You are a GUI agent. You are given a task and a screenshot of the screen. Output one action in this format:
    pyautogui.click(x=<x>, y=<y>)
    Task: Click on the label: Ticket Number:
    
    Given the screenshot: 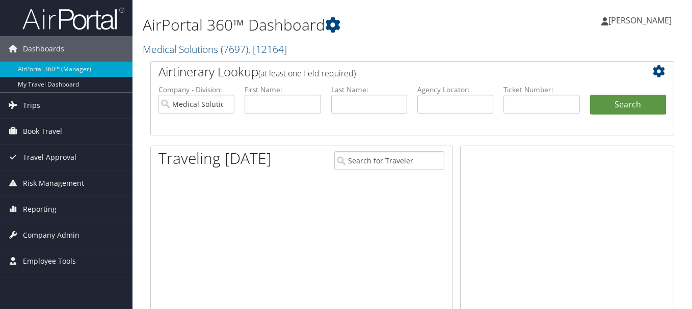 What is the action you would take?
    pyautogui.click(x=541, y=90)
    